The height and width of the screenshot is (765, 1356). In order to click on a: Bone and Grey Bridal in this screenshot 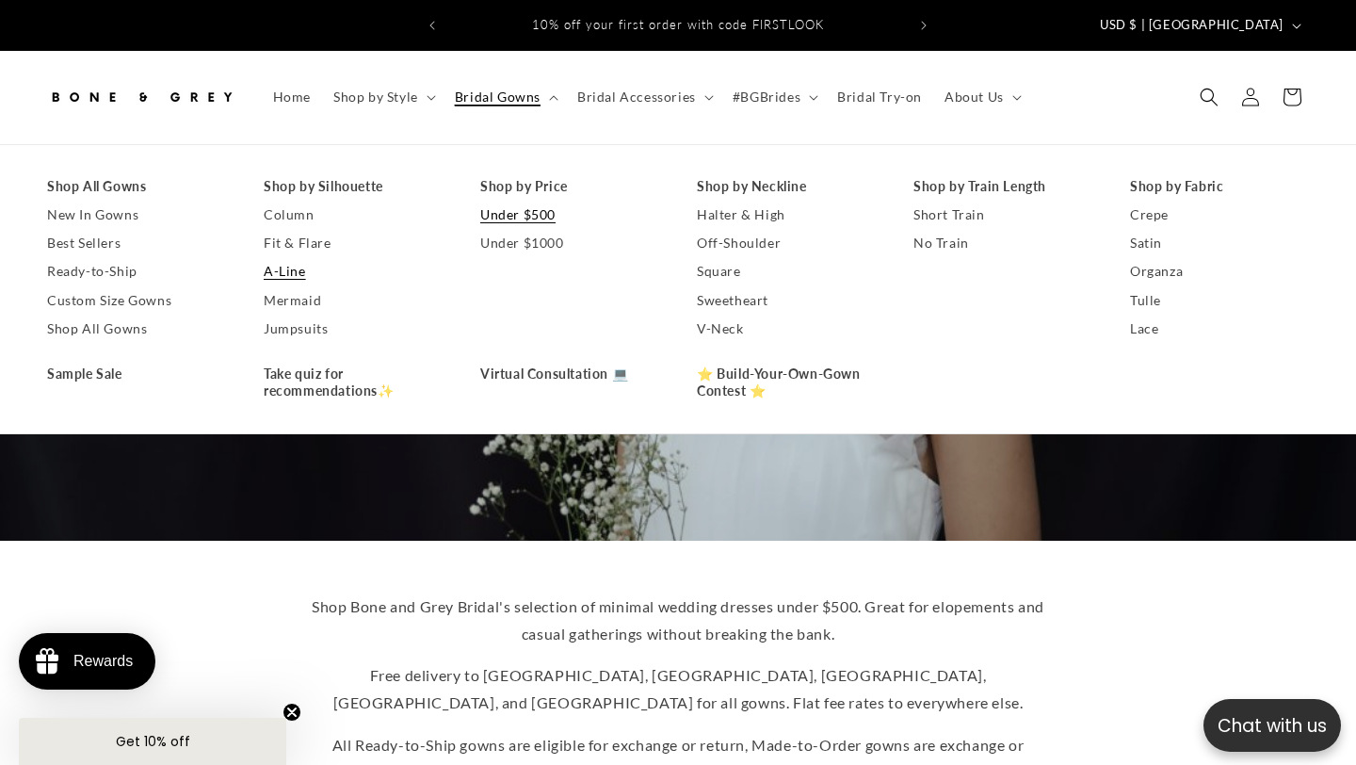, I will do `click(141, 97)`.